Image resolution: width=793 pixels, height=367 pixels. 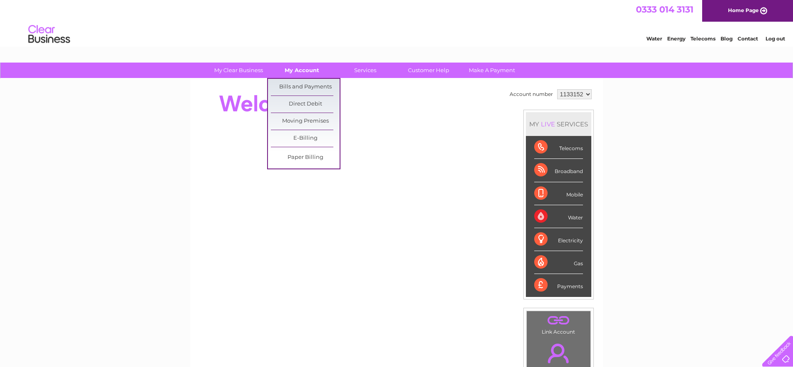 What do you see at coordinates (558, 170) in the screenshot?
I see `div: Broadband` at bounding box center [558, 170].